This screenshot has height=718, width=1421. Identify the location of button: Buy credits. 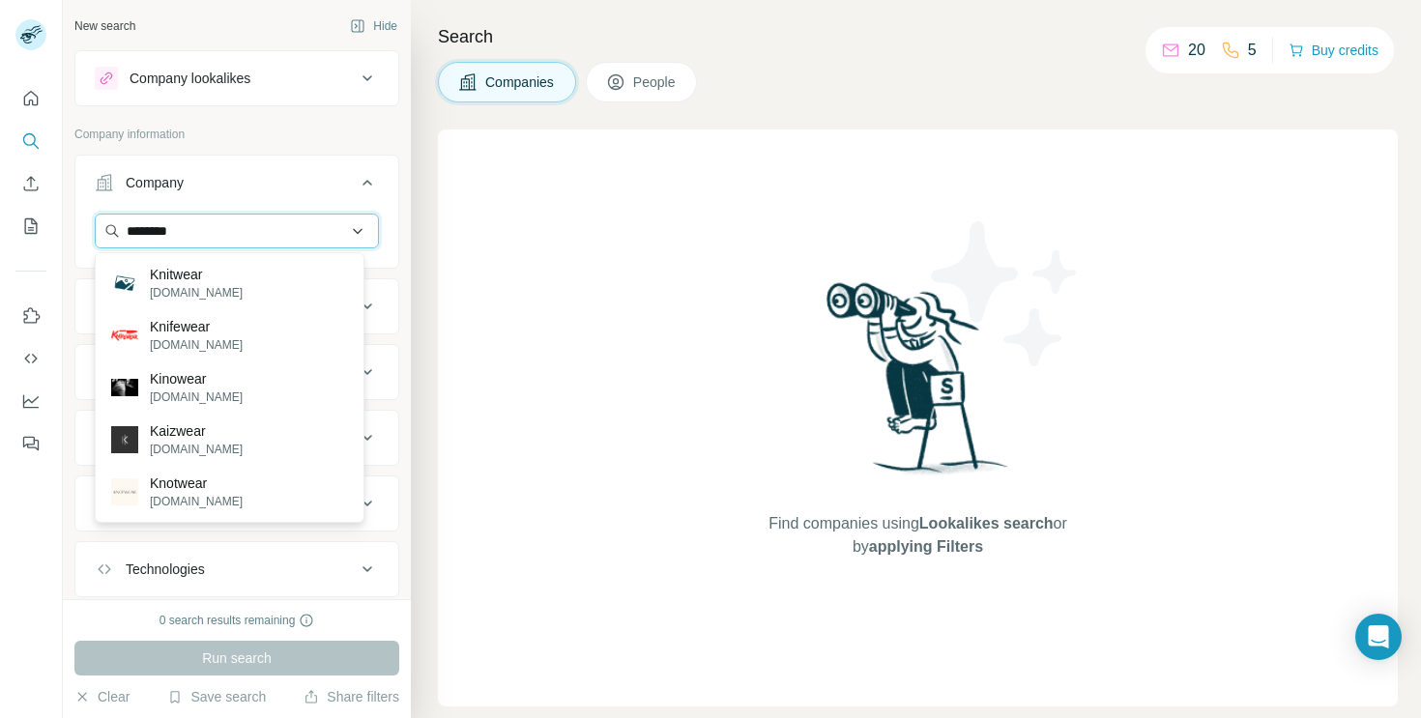
(1333, 50).